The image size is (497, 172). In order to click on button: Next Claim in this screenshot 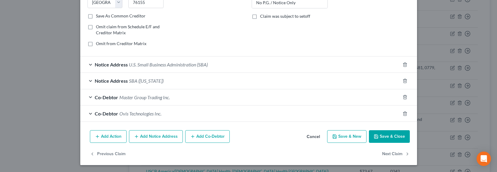, I will do `click(396, 154)`.